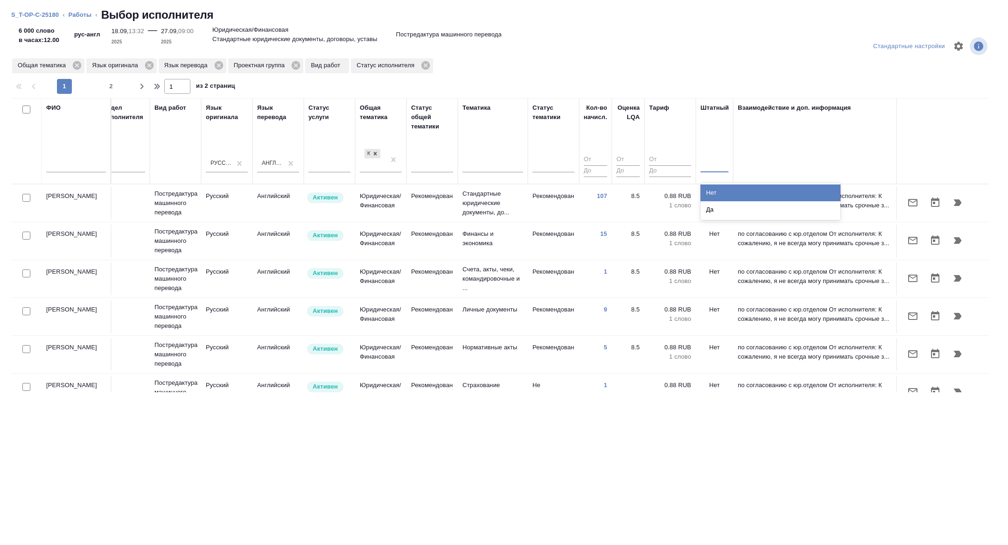  What do you see at coordinates (909, 46) in the screenshot?
I see `div: split button` at bounding box center [909, 46].